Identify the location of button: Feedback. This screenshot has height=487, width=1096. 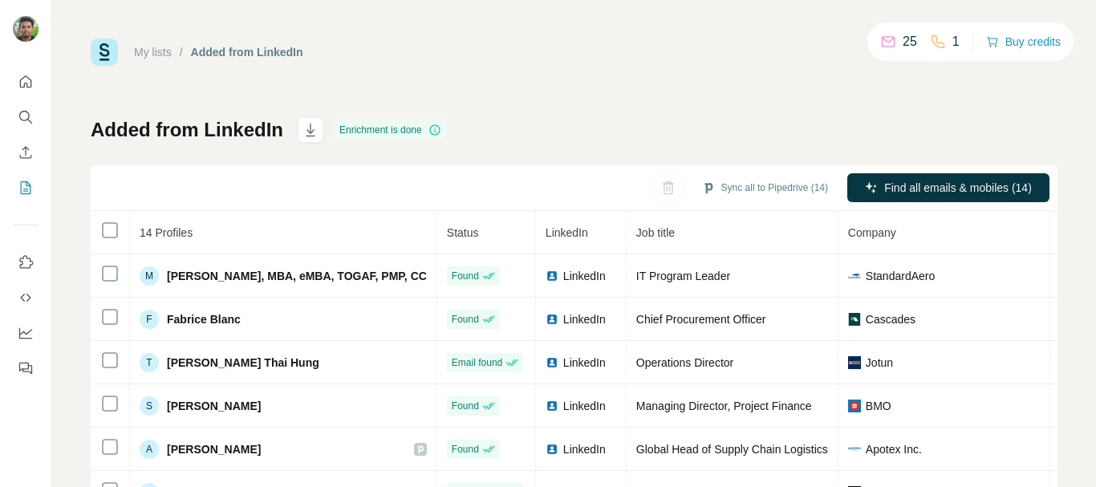
(26, 368).